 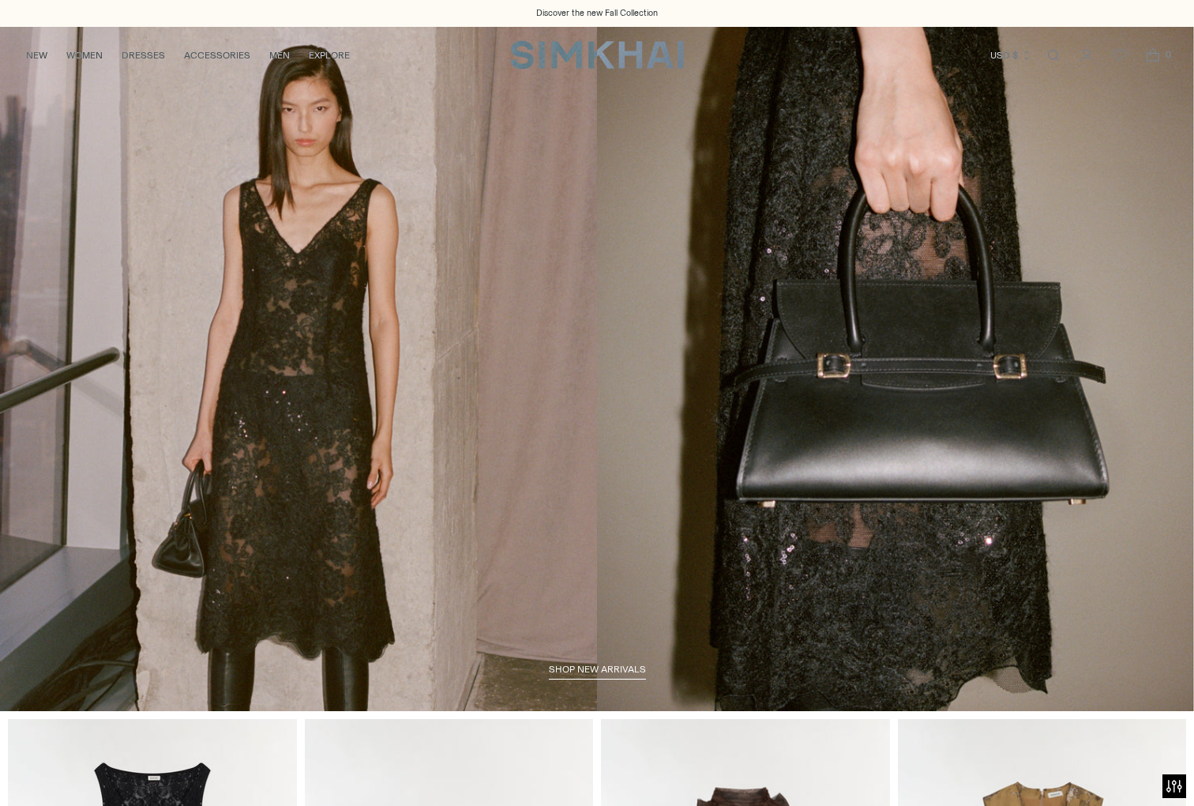 I want to click on a: SIMKHAI, so click(x=597, y=54).